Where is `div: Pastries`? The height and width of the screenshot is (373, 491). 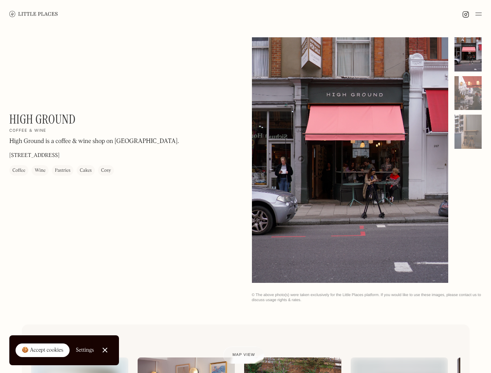 div: Pastries is located at coordinates (63, 171).